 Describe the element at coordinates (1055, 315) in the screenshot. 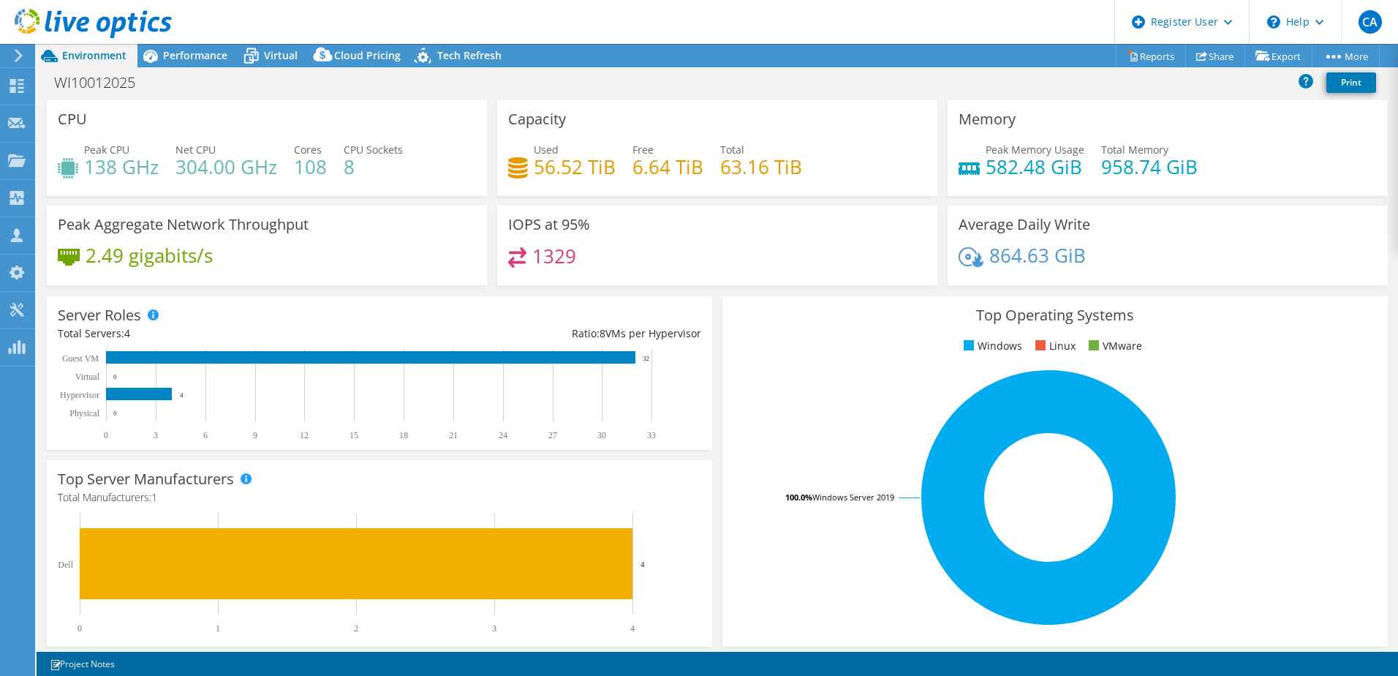

I see `h3: Top Operating Systems` at that location.